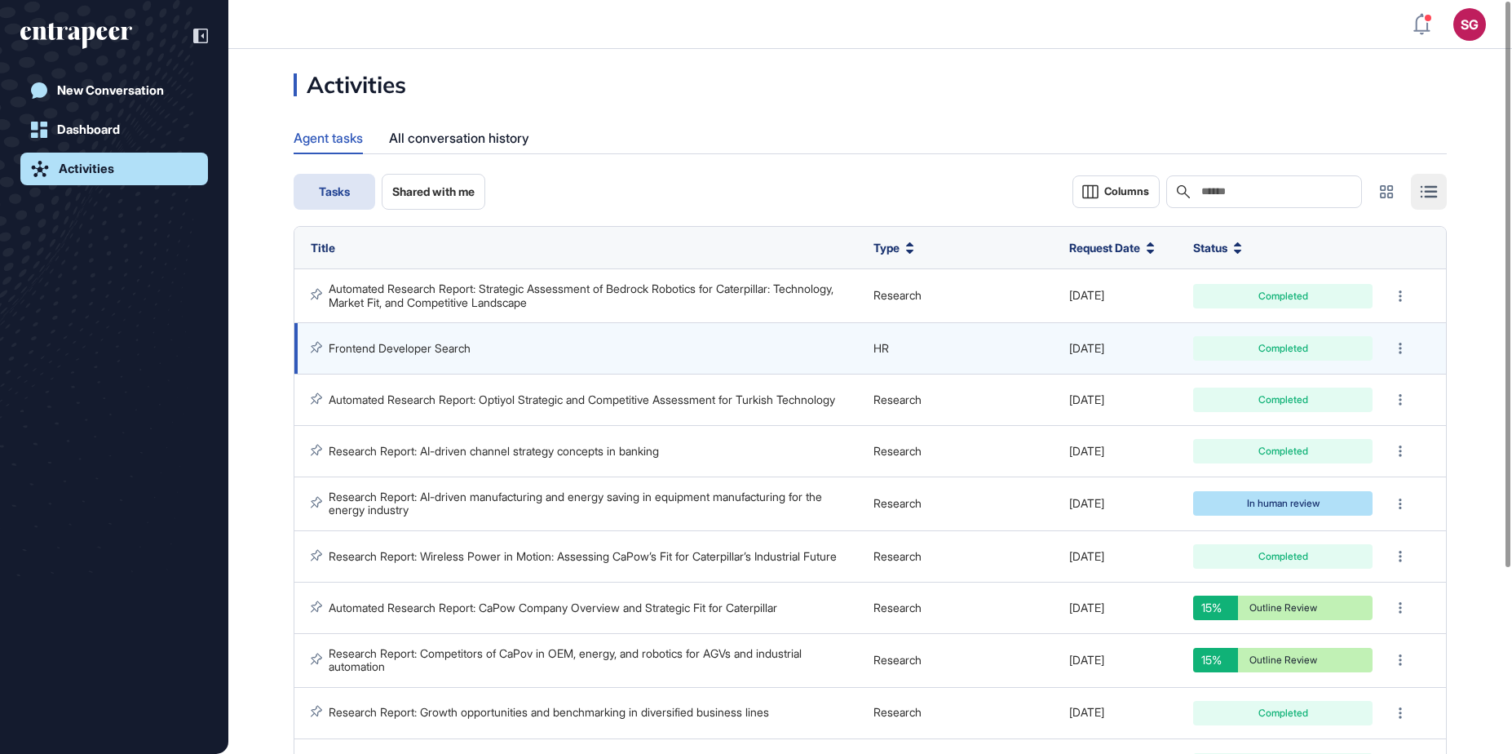 The height and width of the screenshot is (754, 1512). What do you see at coordinates (114, 130) in the screenshot?
I see `a: Dashboard` at bounding box center [114, 130].